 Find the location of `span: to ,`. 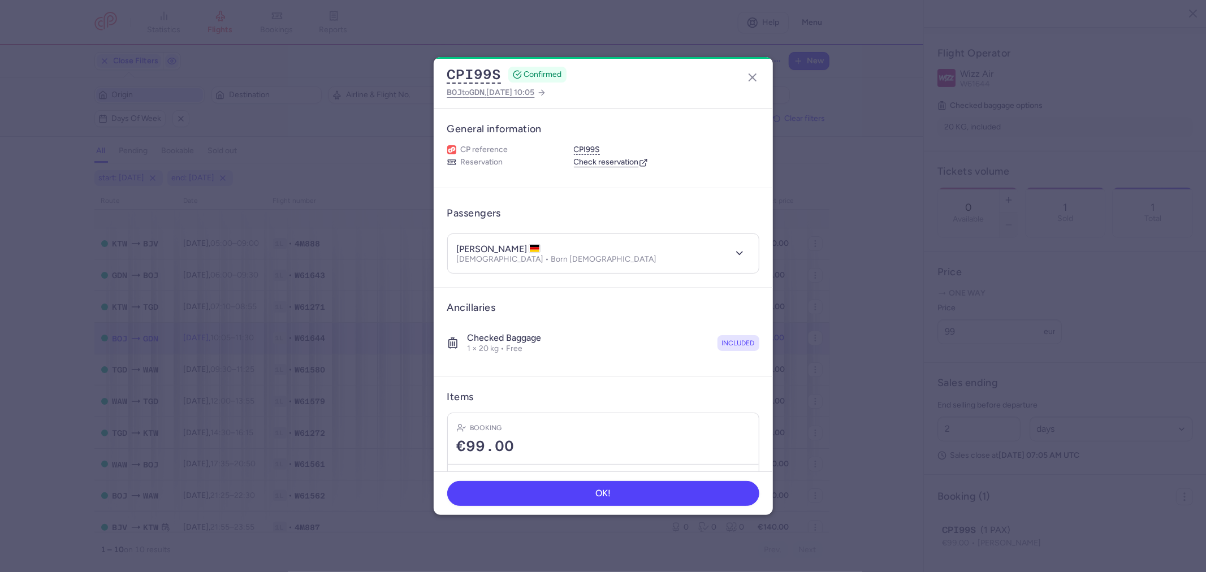

span: to , is located at coordinates (491, 92).